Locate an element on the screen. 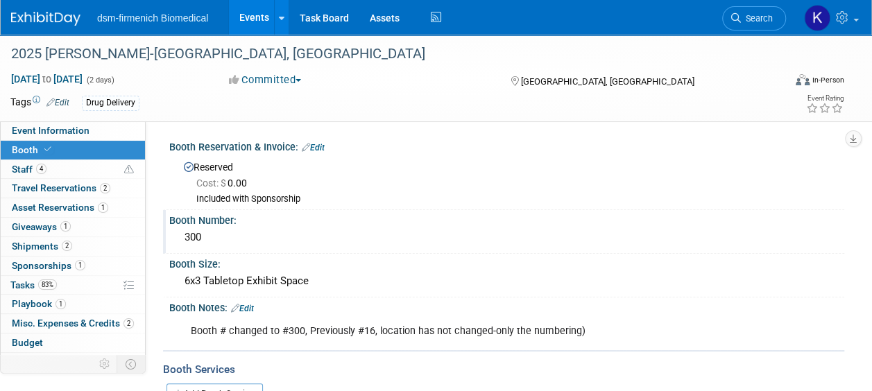 The width and height of the screenshot is (872, 391). div: Booth Size: is located at coordinates (506, 262).